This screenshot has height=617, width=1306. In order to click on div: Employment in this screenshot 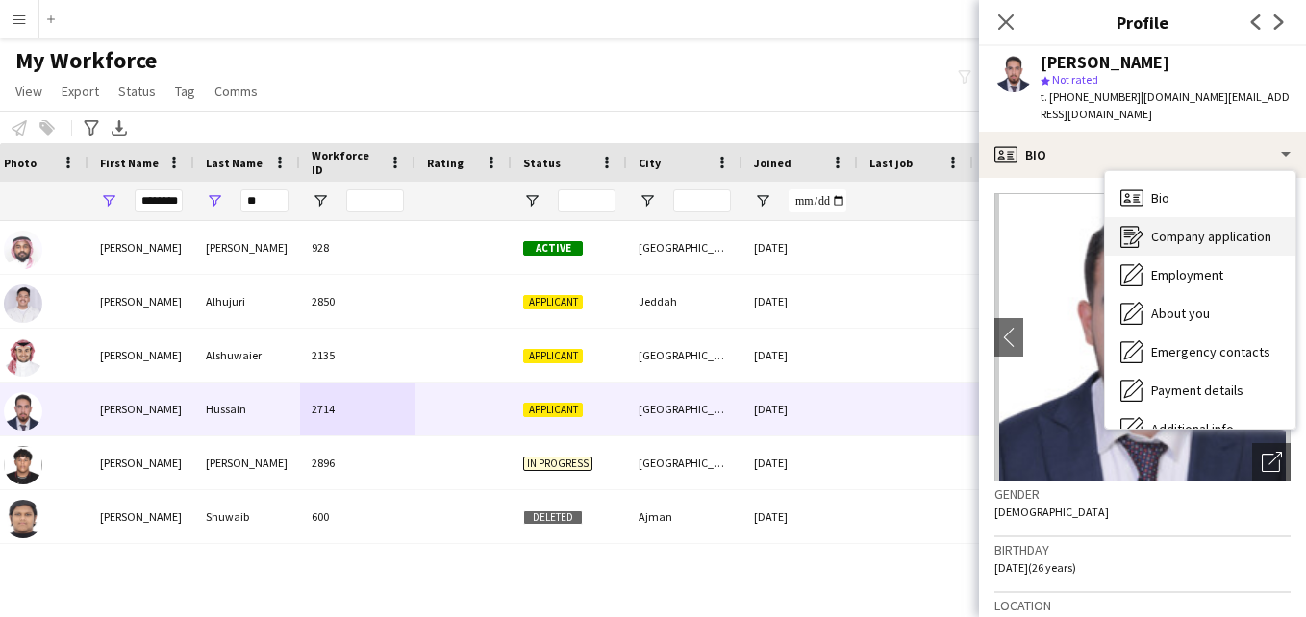, I will do `click(1200, 275)`.